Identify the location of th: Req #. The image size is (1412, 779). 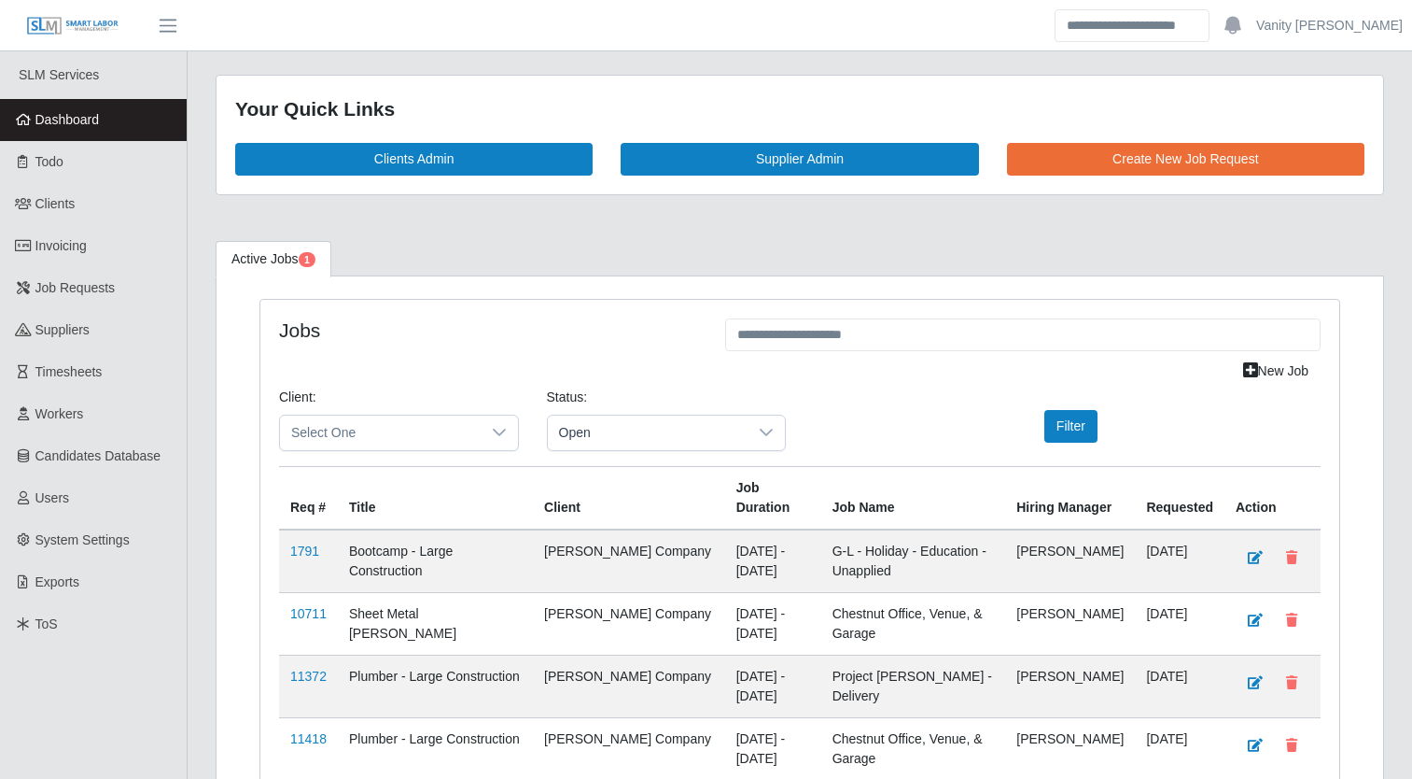
(308, 498).